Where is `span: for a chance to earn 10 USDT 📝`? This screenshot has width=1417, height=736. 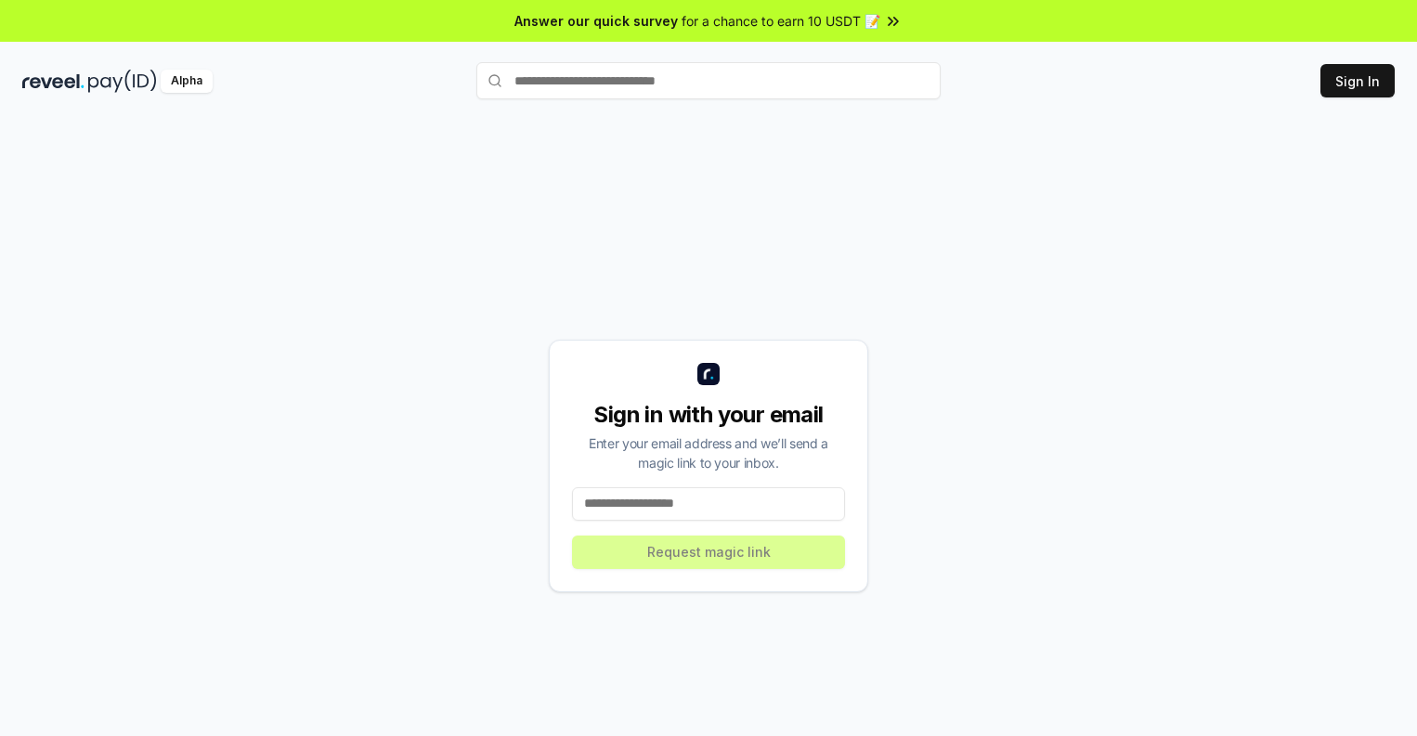
span: for a chance to earn 10 USDT 📝 is located at coordinates (781, 20).